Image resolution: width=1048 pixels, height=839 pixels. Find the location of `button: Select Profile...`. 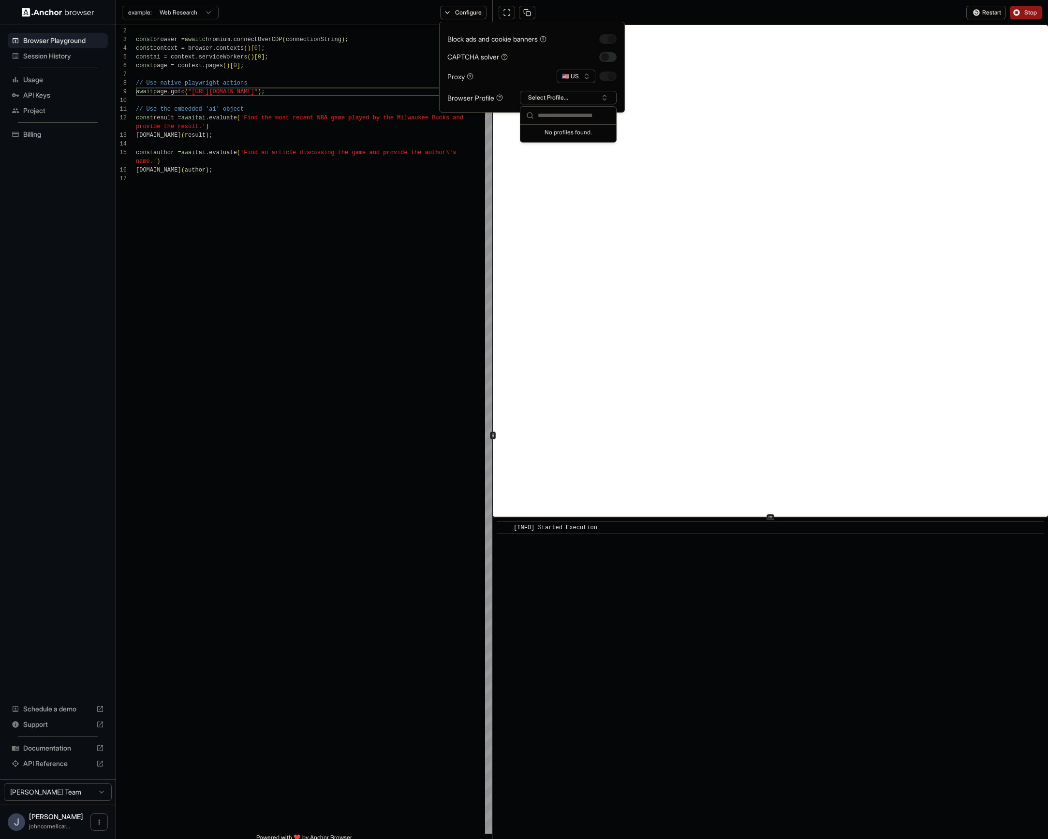

button: Select Profile... is located at coordinates (568, 98).